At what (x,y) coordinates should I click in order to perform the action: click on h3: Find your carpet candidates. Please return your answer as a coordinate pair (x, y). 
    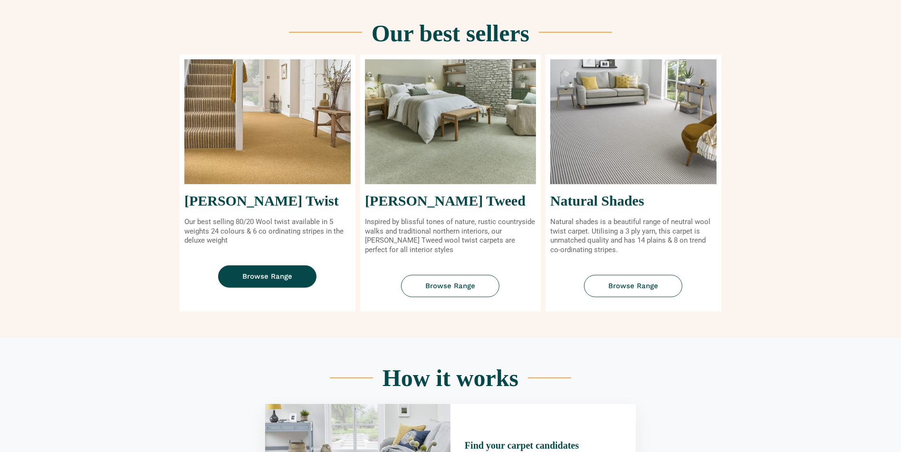
    Looking at the image, I should click on (543, 446).